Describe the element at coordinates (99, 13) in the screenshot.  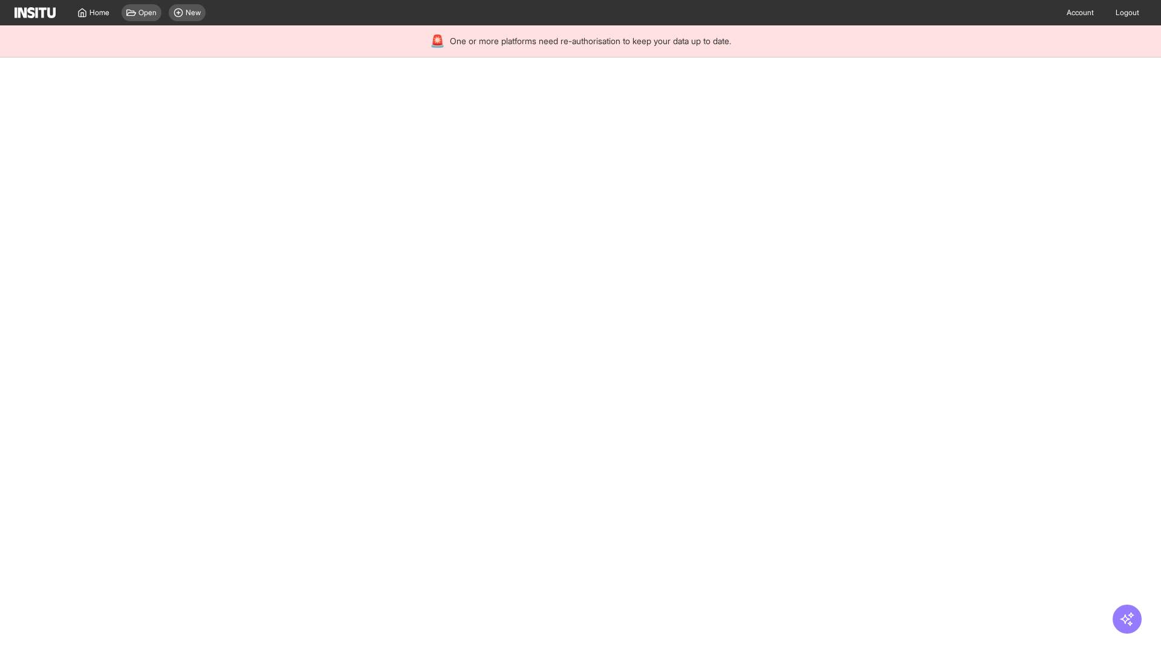
I see `span: Home` at that location.